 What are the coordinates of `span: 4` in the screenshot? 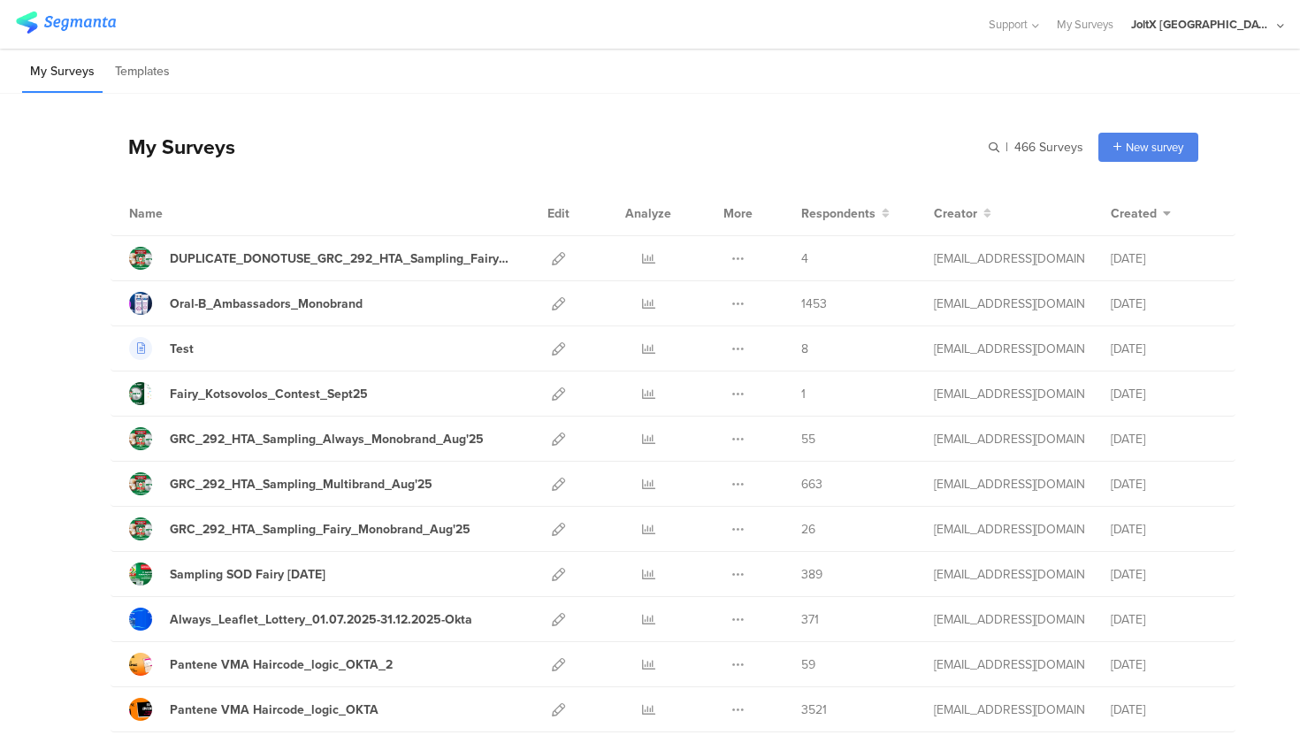 It's located at (804, 258).